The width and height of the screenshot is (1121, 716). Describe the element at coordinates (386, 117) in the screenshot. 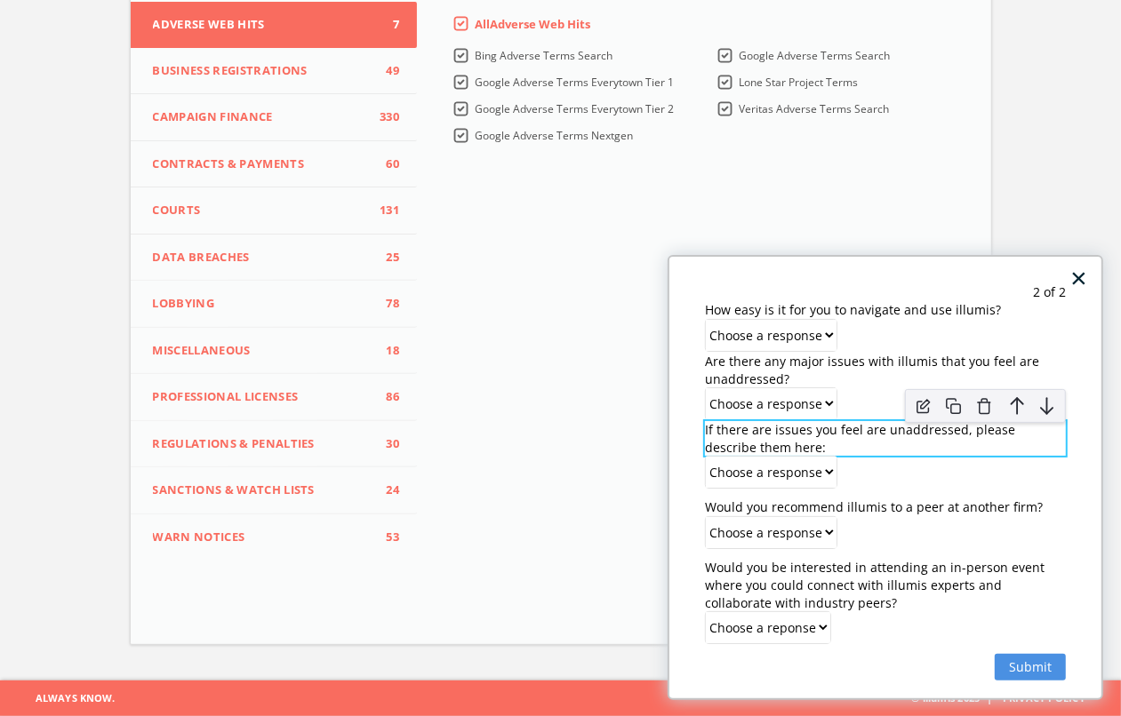

I see `span: 330` at that location.